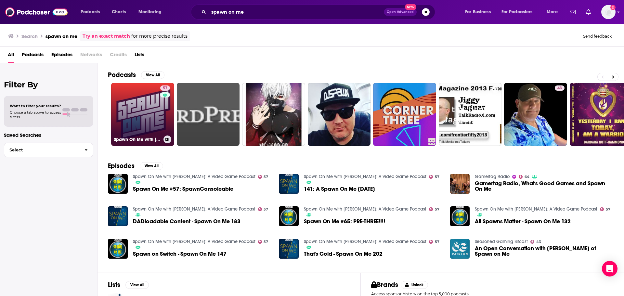 The width and height of the screenshot is (624, 296). What do you see at coordinates (36, 12) in the screenshot?
I see `a: Podchaser - Follow, Share and Rate Podcasts` at bounding box center [36, 12].